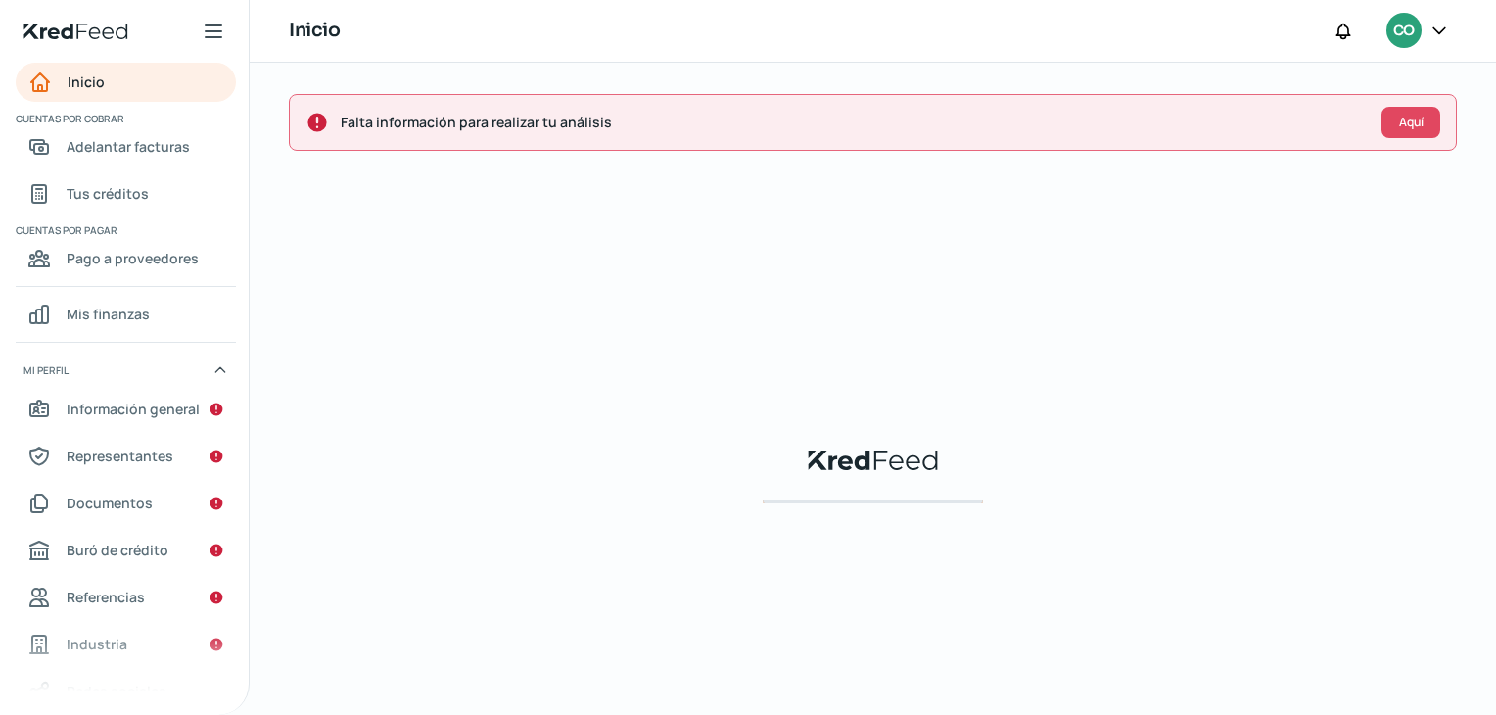 The width and height of the screenshot is (1496, 715). I want to click on span: Falta información para realizar tu análisis, so click(853, 121).